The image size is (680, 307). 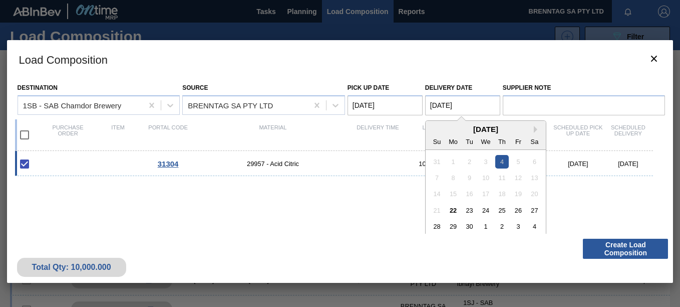 I want to click on div: Choose Tuesday, September 23rd, 2025, so click(x=469, y=210).